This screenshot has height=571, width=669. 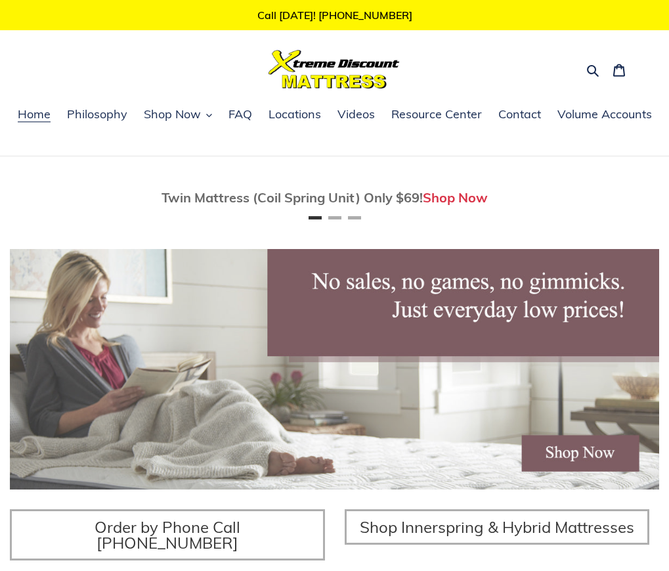 What do you see at coordinates (97, 115) in the screenshot?
I see `a: Philosophy` at bounding box center [97, 115].